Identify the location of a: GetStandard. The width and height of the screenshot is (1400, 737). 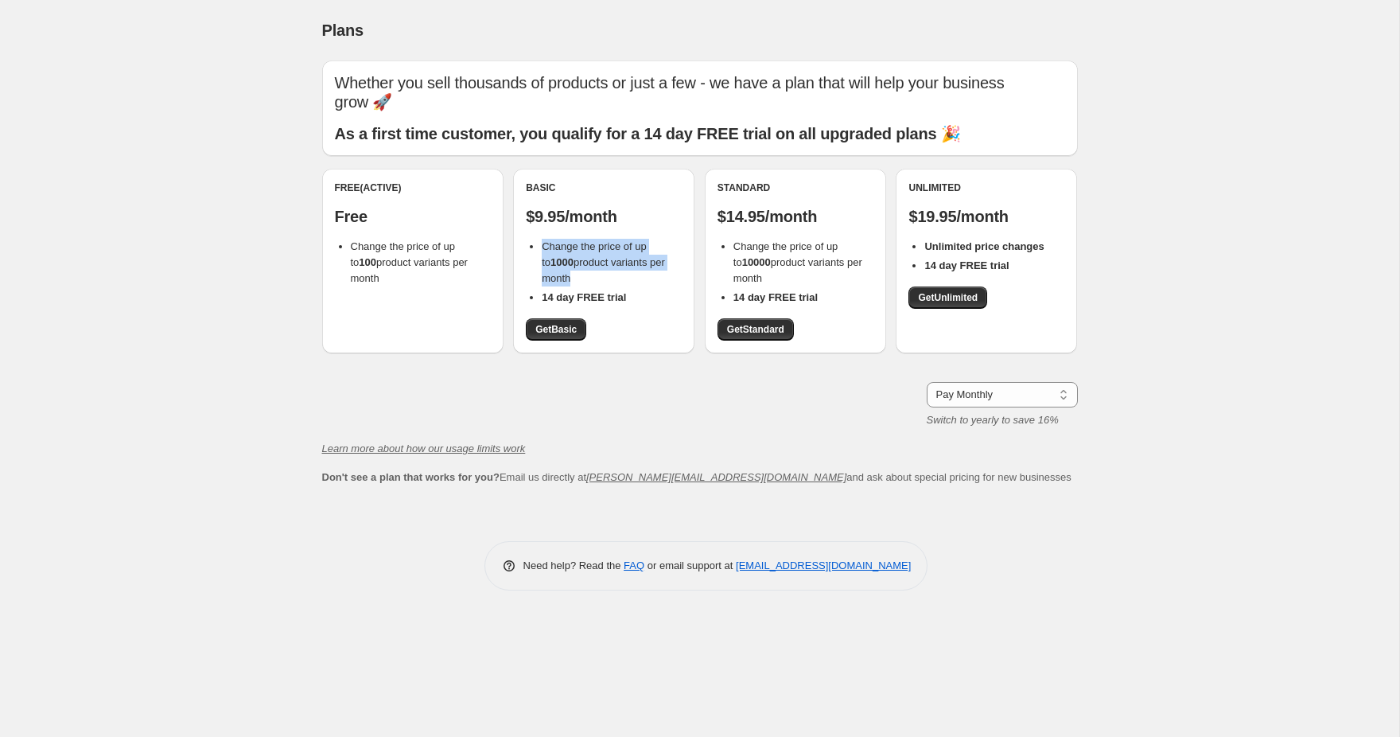
(756, 329).